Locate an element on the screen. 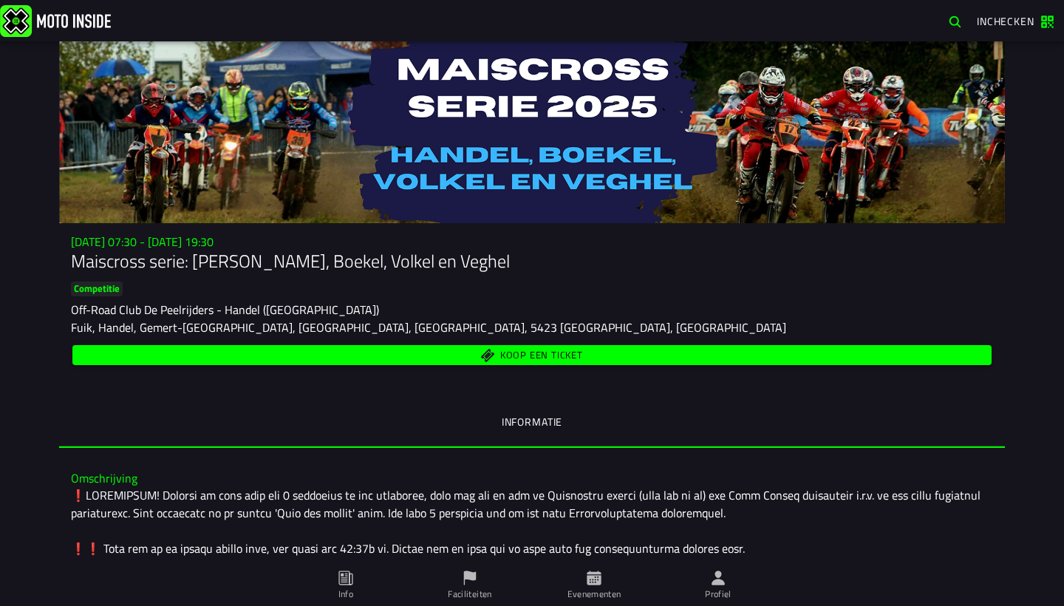  ion-label: Evenementen is located at coordinates (594, 594).